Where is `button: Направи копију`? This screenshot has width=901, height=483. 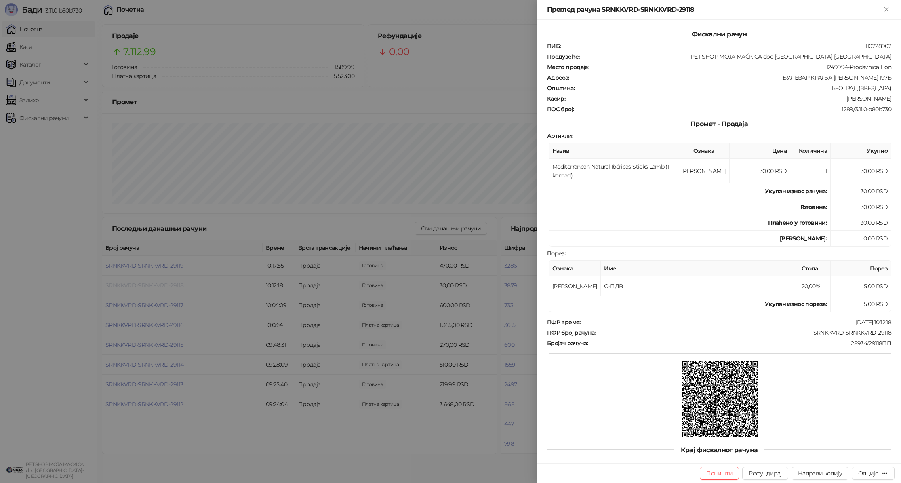
button: Направи копију is located at coordinates (820, 473).